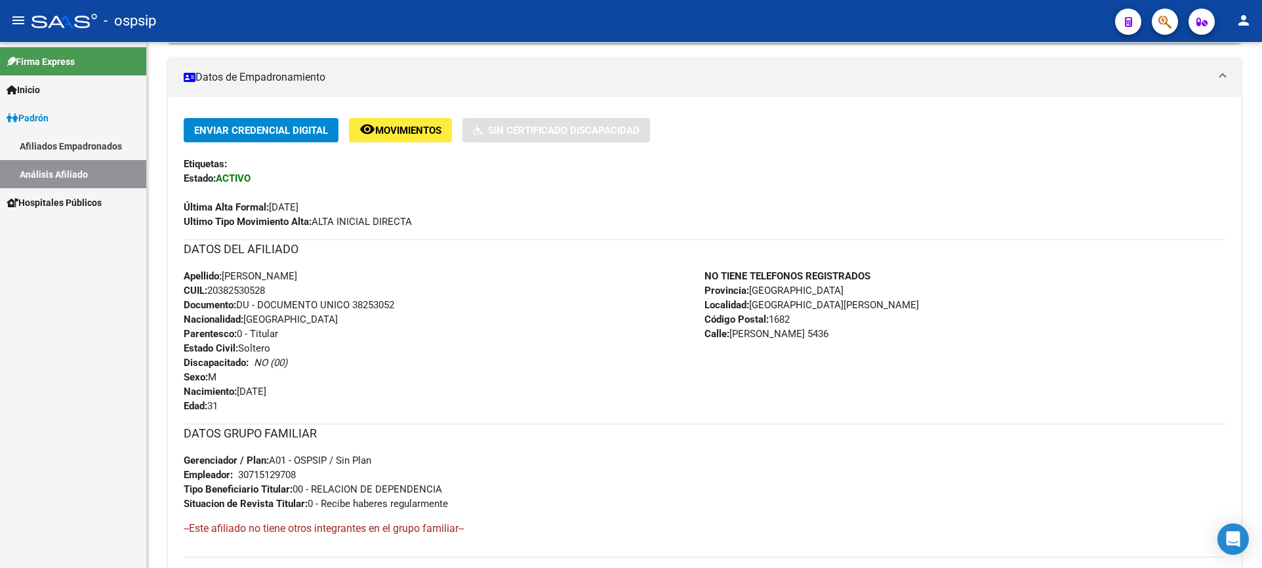 This screenshot has height=568, width=1262. I want to click on mat-icon: remove_red_eye, so click(367, 129).